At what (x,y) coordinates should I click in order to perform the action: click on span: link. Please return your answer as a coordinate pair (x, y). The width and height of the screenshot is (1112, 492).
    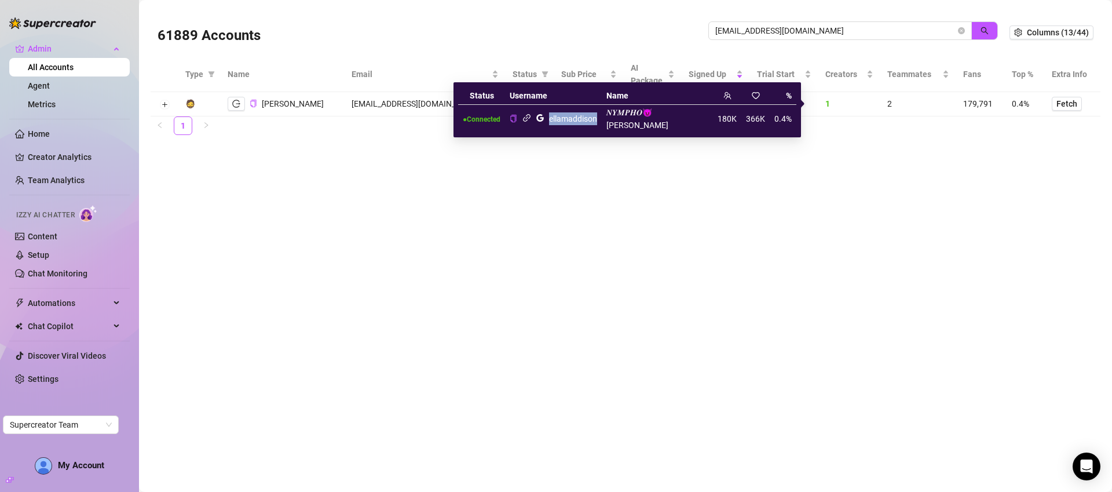
    Looking at the image, I should click on (526, 118).